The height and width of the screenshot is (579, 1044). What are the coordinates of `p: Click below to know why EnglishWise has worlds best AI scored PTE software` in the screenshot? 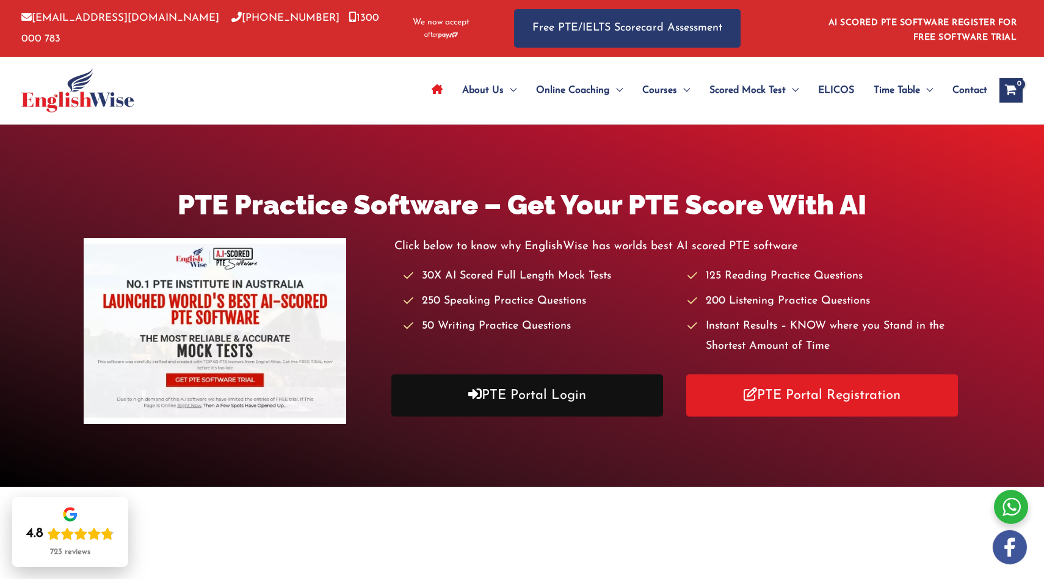 It's located at (677, 246).